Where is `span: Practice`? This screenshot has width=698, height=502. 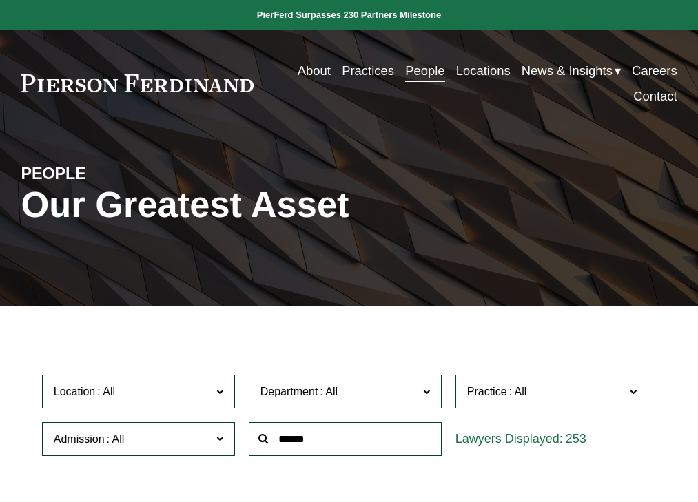 span: Practice is located at coordinates (487, 391).